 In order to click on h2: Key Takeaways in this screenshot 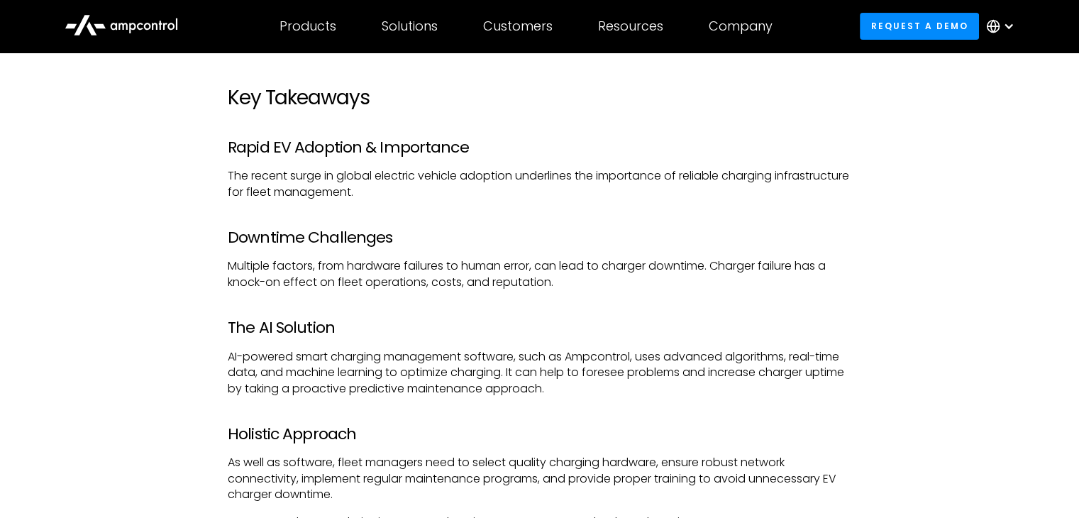, I will do `click(539, 98)`.